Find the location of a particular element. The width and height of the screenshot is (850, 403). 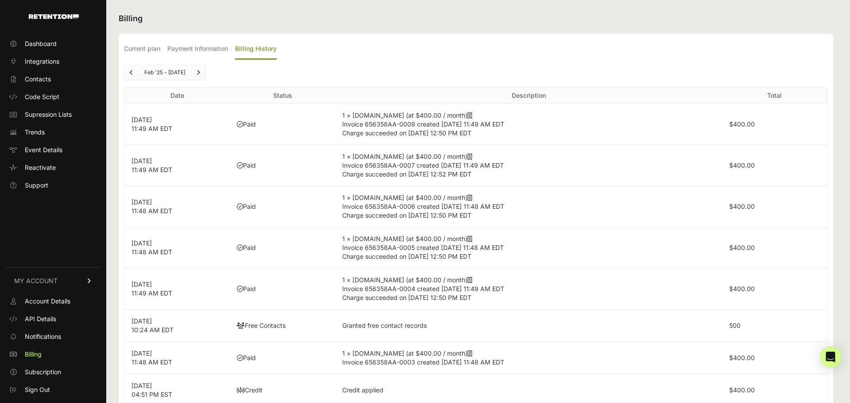

a: Trends is located at coordinates (53, 132).